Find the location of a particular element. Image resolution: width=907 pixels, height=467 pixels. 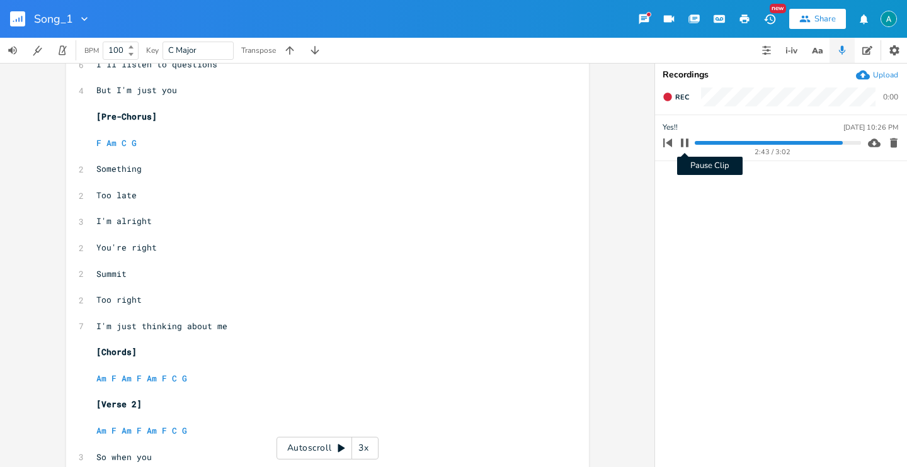

button: New is located at coordinates (770, 19).